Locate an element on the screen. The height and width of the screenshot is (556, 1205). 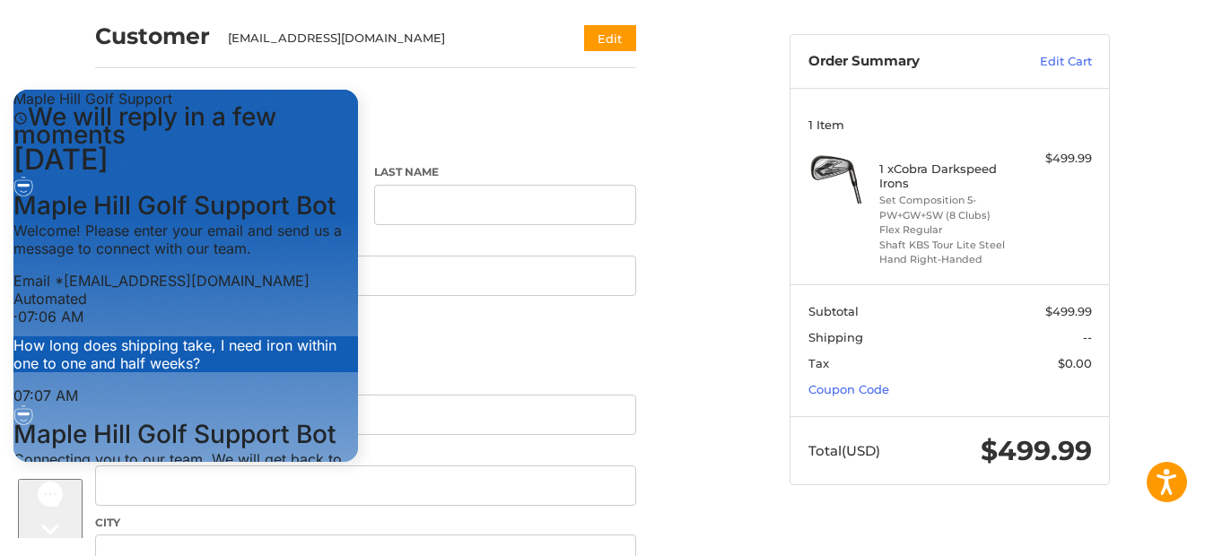
span: Tax is located at coordinates (818, 363).